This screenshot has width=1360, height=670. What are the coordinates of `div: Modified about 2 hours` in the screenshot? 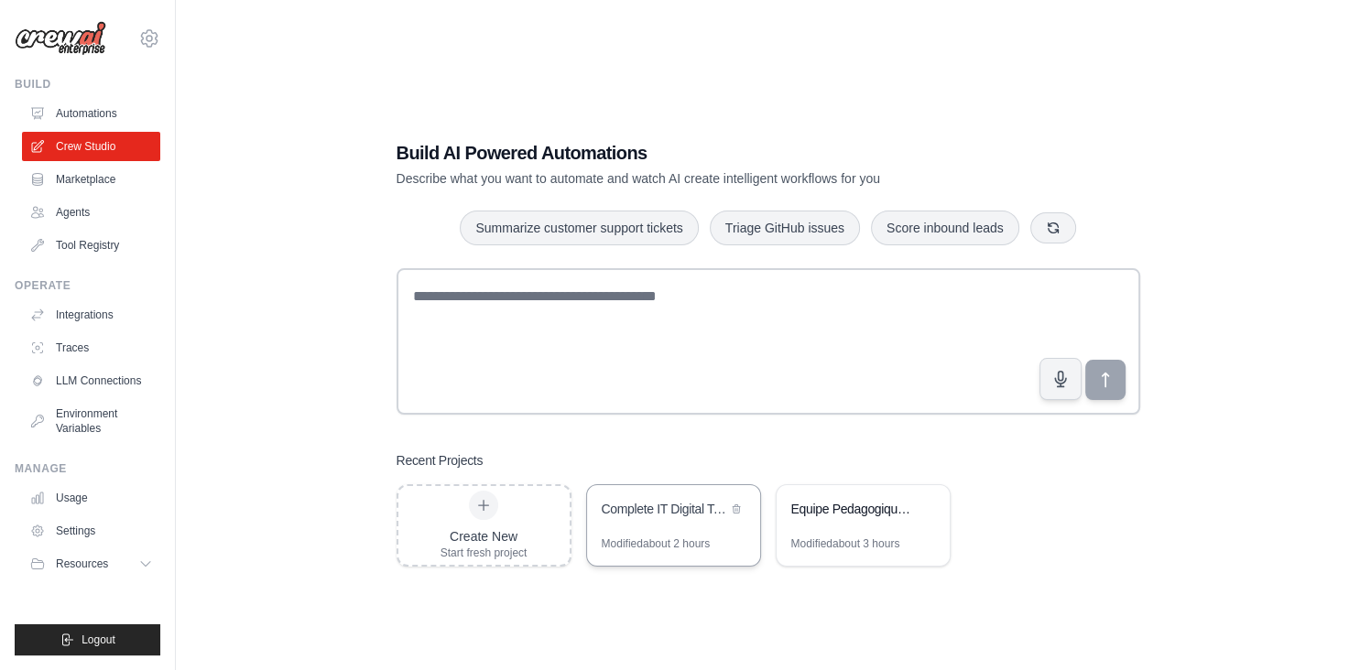 It's located at (656, 544).